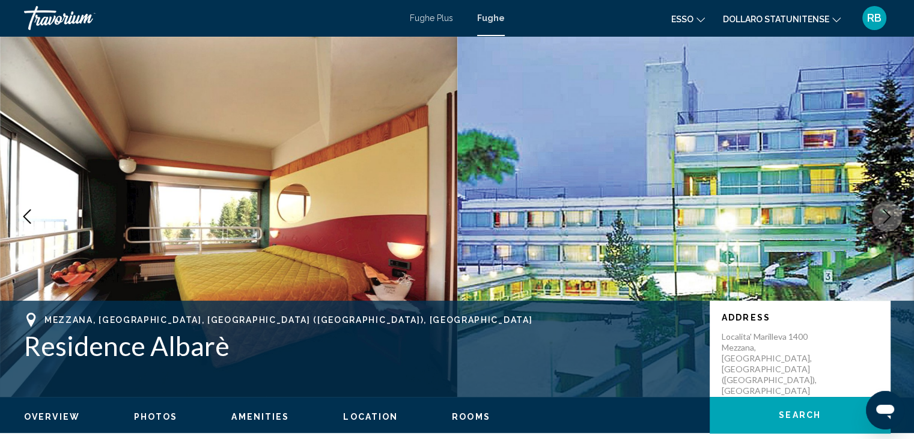  What do you see at coordinates (211, 18) in the screenshot?
I see `a: Travorio` at bounding box center [211, 18].